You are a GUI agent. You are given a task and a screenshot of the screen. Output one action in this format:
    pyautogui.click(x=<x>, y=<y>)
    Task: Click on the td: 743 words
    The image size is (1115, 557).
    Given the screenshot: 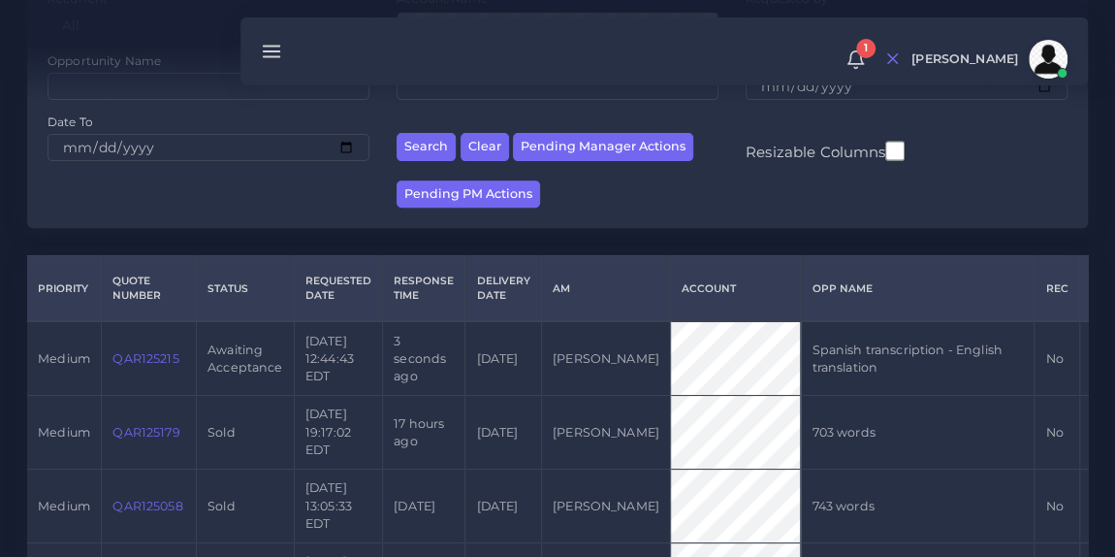 What is the action you would take?
    pyautogui.click(x=918, y=506)
    